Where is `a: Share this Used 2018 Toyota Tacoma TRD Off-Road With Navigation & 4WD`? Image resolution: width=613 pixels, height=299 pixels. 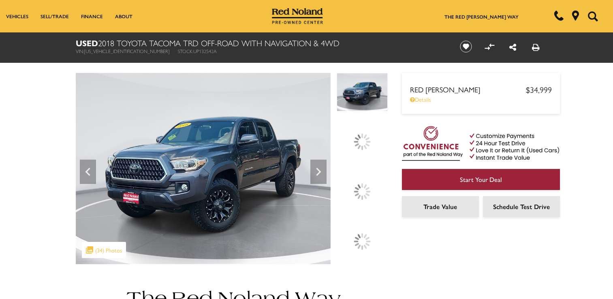
a: Share this Used 2018 Toyota Tacoma TRD Off-Road With Navigation & 4WD is located at coordinates (512, 47).